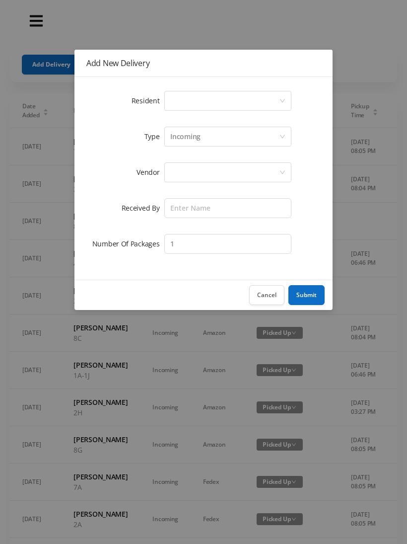  I want to click on div: Incoming, so click(185, 137).